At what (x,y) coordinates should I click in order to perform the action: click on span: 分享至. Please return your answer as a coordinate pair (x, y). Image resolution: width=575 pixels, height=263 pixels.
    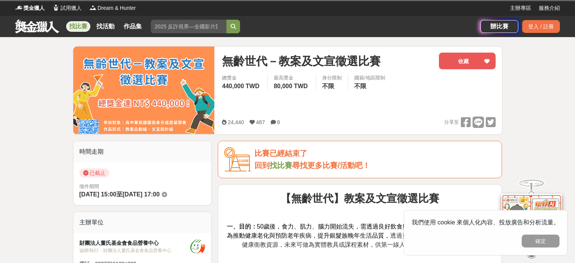
    Looking at the image, I should click on (451, 122).